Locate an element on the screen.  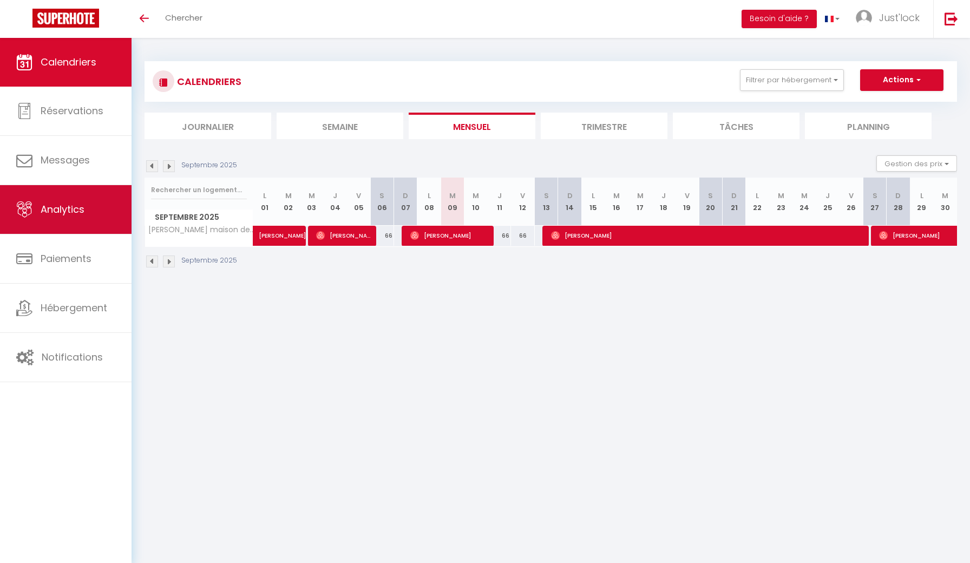
input: Rechercher un logement... is located at coordinates (199, 190).